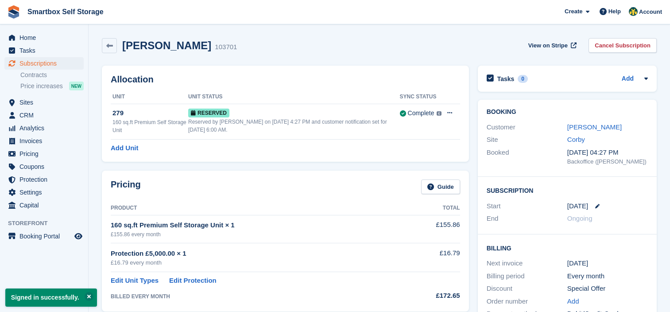  I want to click on div: Next invoice, so click(527, 263).